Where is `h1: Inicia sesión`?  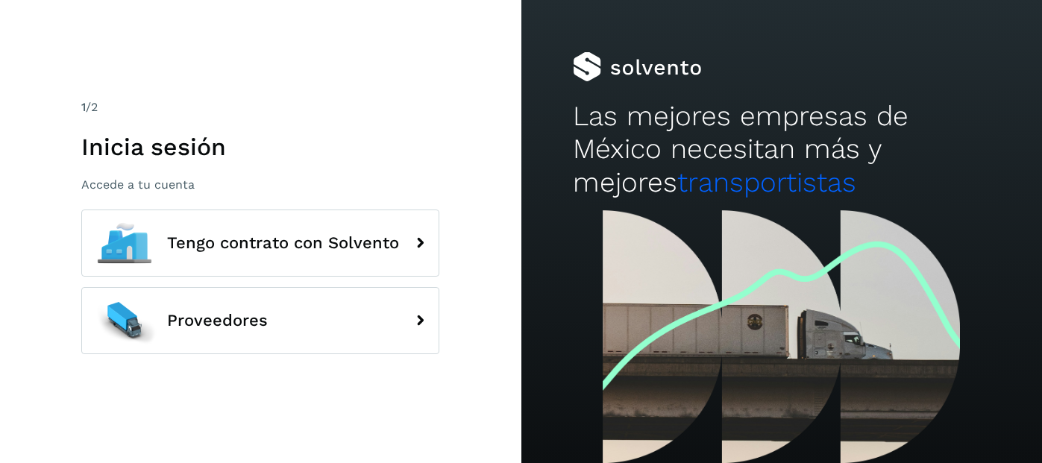
h1: Inicia sesión is located at coordinates (260, 147).